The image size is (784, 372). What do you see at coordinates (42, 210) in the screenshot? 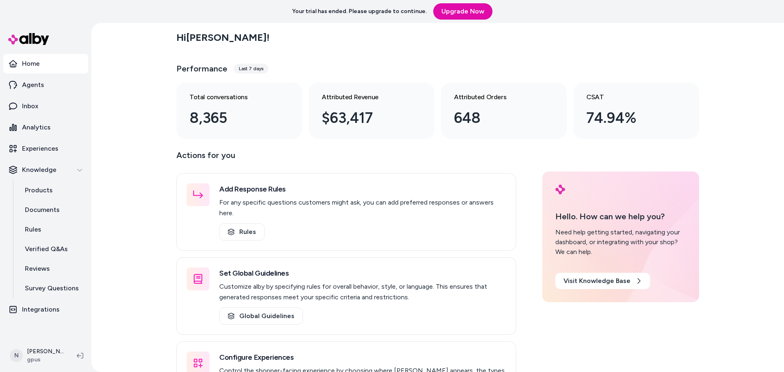
I see `p: Documents` at bounding box center [42, 210].